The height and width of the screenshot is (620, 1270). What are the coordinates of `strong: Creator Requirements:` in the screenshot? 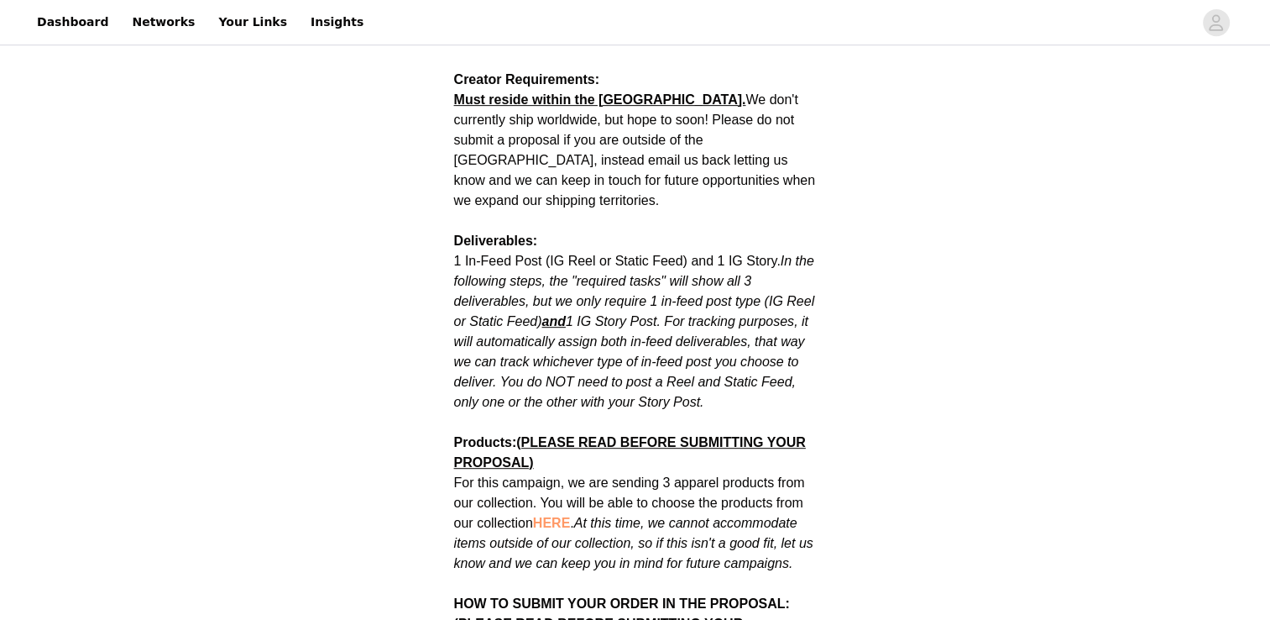 It's located at (526, 79).